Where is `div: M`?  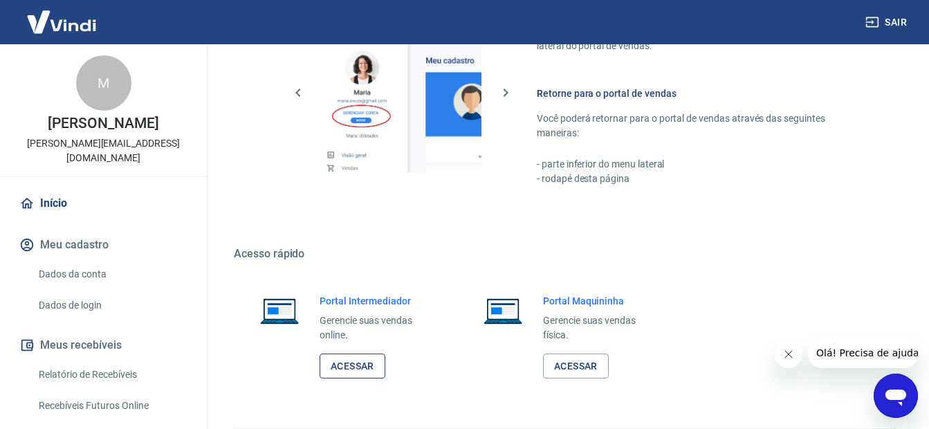 div: M is located at coordinates (104, 83).